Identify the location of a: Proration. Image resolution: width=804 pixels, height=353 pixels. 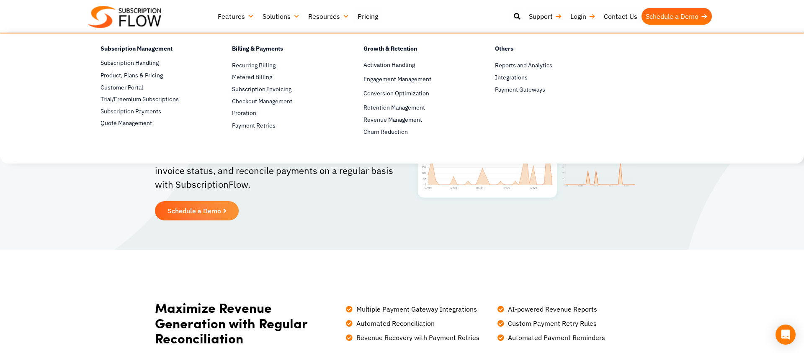
(283, 113).